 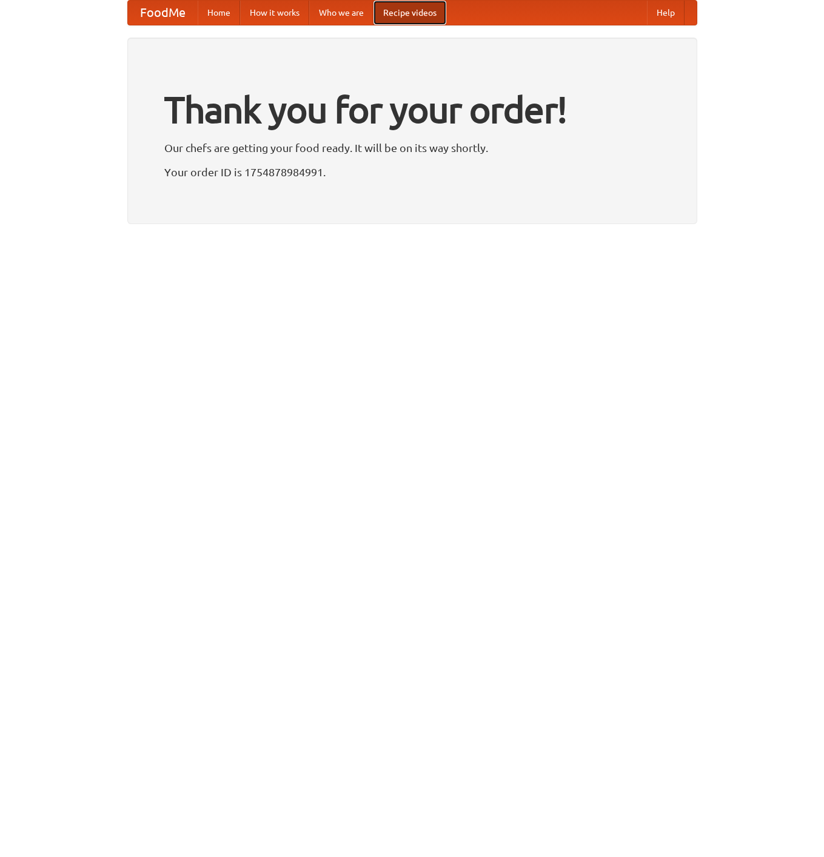 I want to click on a: Who we are, so click(x=341, y=13).